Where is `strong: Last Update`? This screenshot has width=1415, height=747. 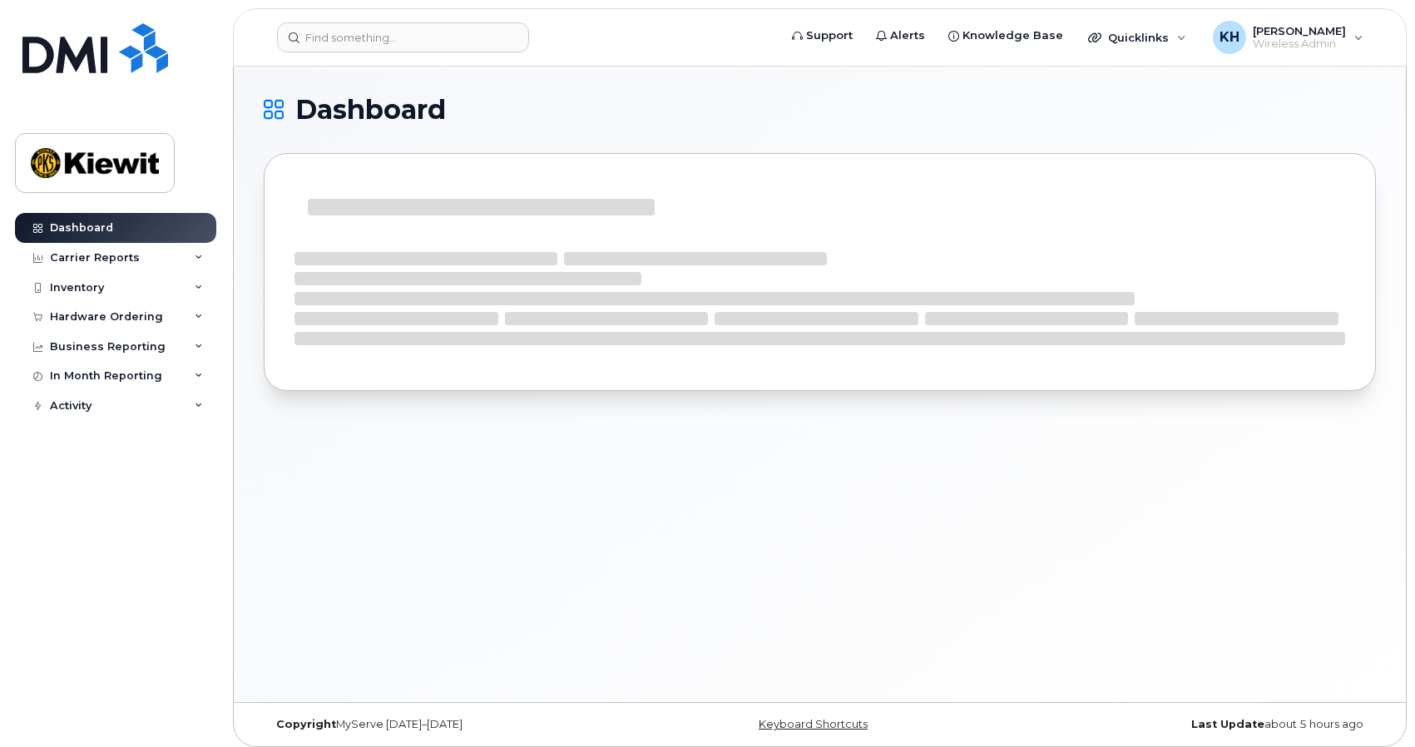 strong: Last Update is located at coordinates (1228, 724).